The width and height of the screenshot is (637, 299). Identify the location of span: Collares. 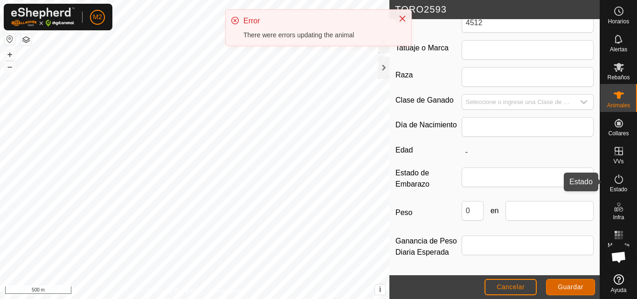
(618, 133).